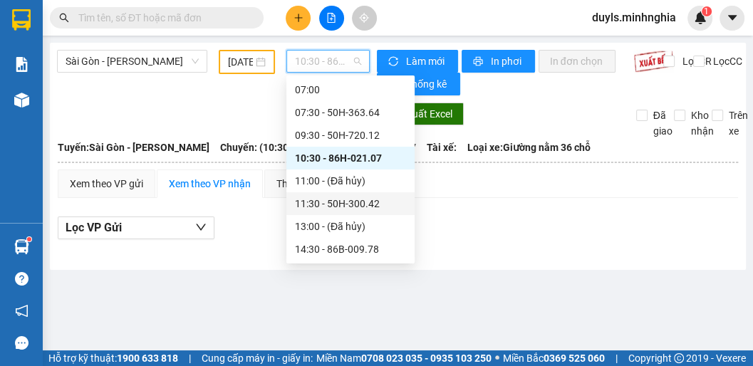 The width and height of the screenshot is (753, 366). What do you see at coordinates (498, 61) in the screenshot?
I see `button: printerIn phơi` at bounding box center [498, 61].